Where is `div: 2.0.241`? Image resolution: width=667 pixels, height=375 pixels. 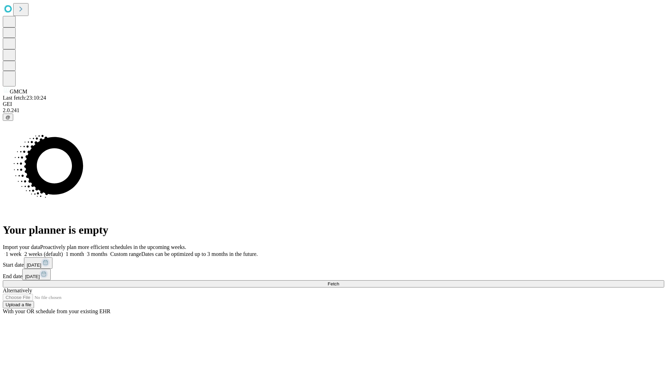
div: 2.0.241 is located at coordinates (334, 111).